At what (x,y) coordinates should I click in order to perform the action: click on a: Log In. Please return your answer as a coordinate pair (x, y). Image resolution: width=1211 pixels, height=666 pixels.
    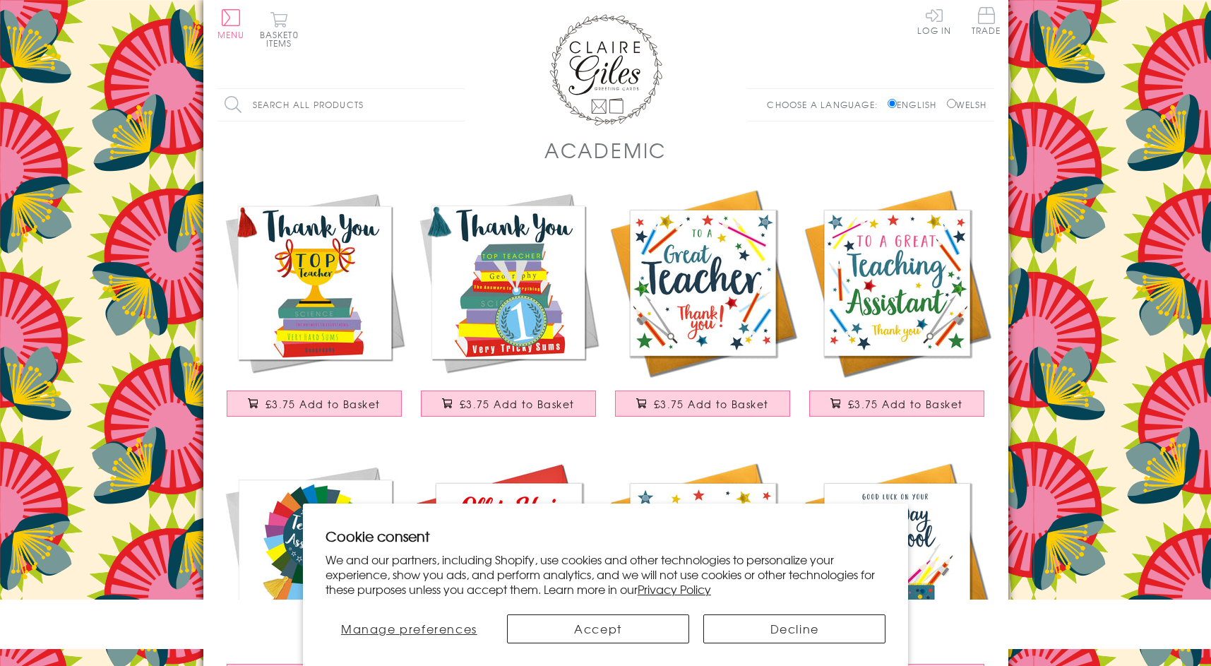
    Looking at the image, I should click on (934, 20).